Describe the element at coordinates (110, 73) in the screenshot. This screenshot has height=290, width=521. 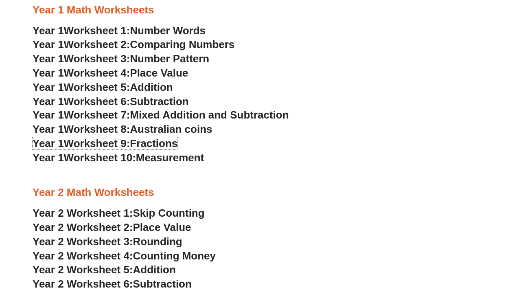
I see `a: Year 1Worksheet 4:Place Value` at that location.